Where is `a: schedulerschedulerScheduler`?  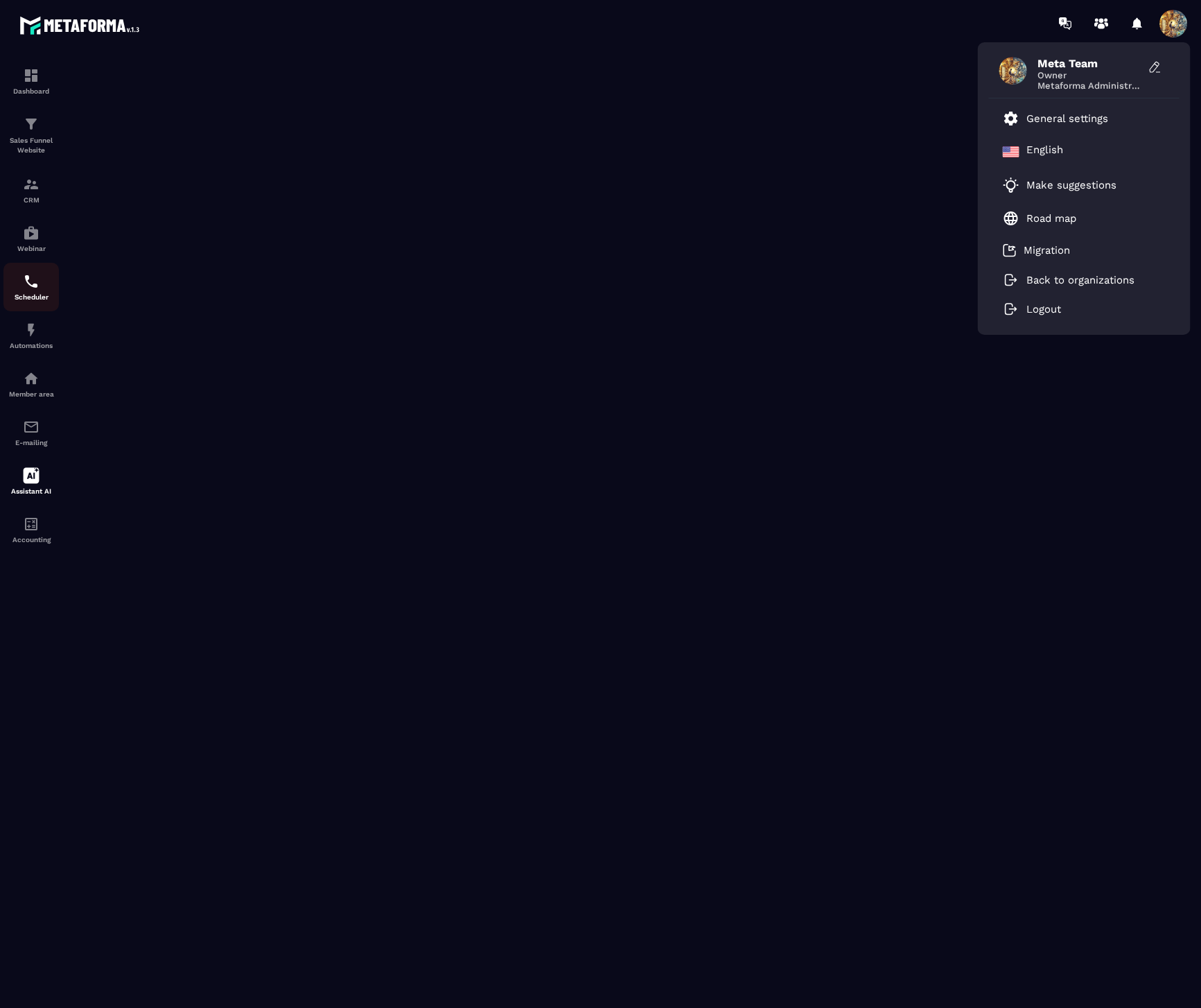
a: schedulerschedulerScheduler is located at coordinates (31, 287).